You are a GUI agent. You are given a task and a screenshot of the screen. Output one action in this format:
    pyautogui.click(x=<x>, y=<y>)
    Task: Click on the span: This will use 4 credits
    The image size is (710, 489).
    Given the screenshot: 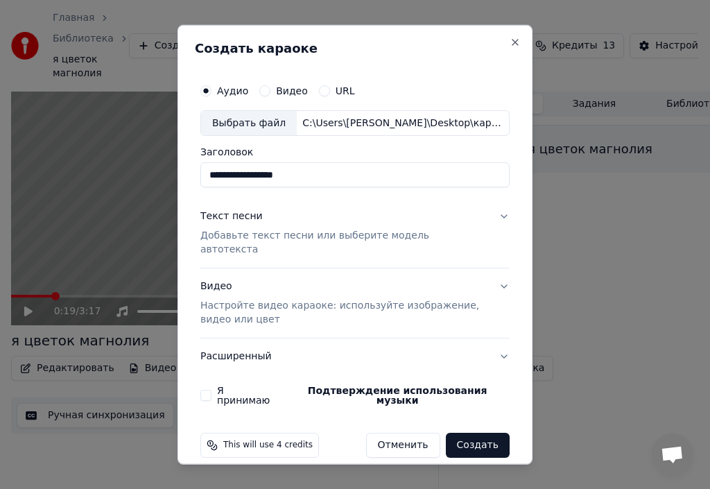 What is the action you would take?
    pyautogui.click(x=268, y=445)
    